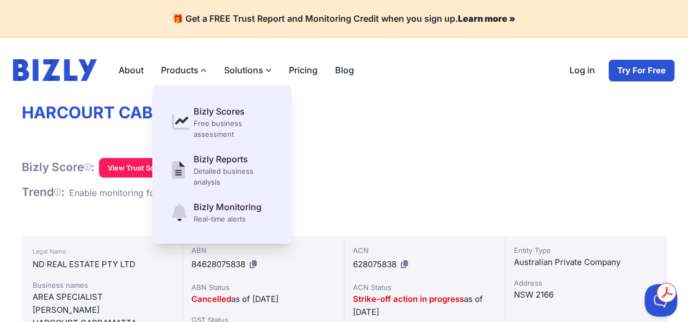 This screenshot has height=322, width=688. I want to click on div: NSW 2166, so click(585, 295).